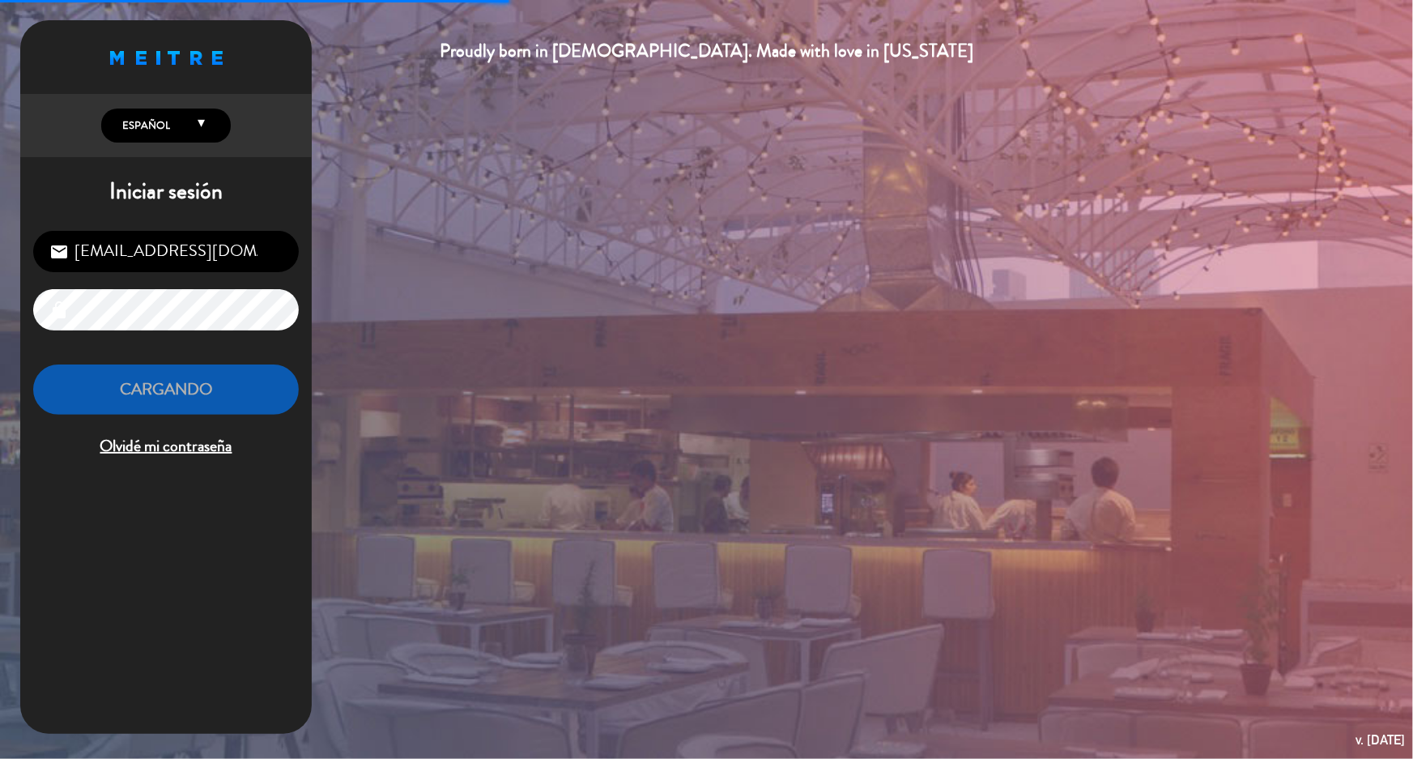 The image size is (1413, 759). I want to click on button: Cargando, so click(166, 390).